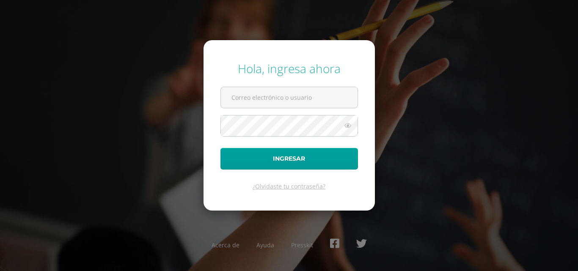 The height and width of the screenshot is (271, 578). What do you see at coordinates (225, 245) in the screenshot?
I see `a: Acerca de` at bounding box center [225, 245].